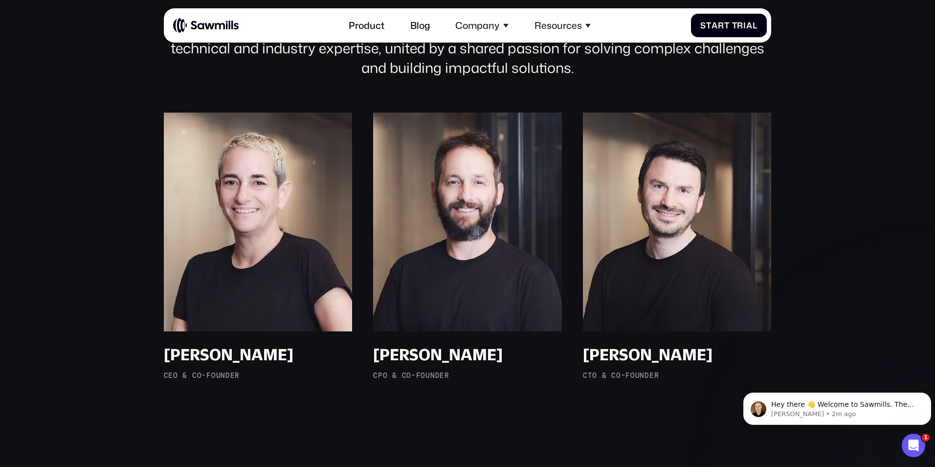  I want to click on span: T, so click(735, 25).